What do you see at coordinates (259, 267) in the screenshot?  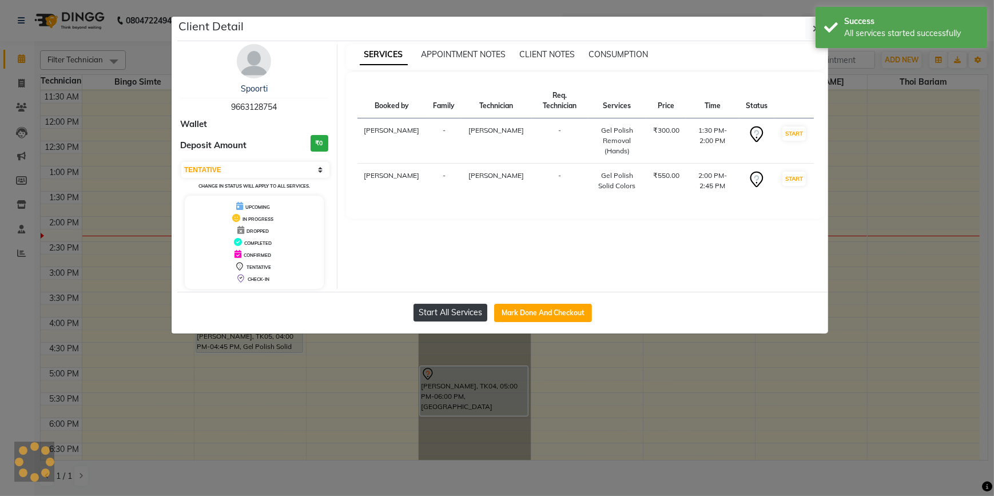 I see `span: TENTATIVE` at bounding box center [259, 267].